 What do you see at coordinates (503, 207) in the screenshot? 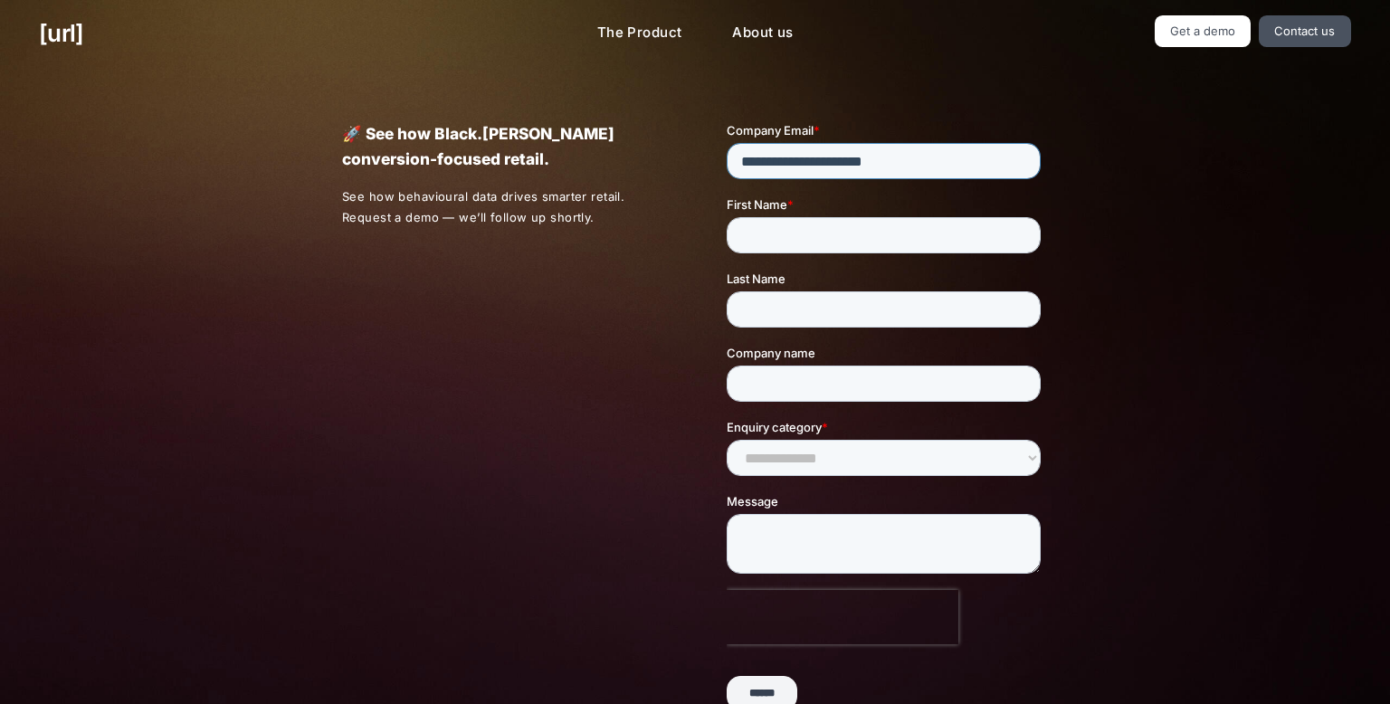
I see `p: See how behavioural data drives smarter retail. Request a demo — we’ll follow up shortly.` at bounding box center [503, 207].